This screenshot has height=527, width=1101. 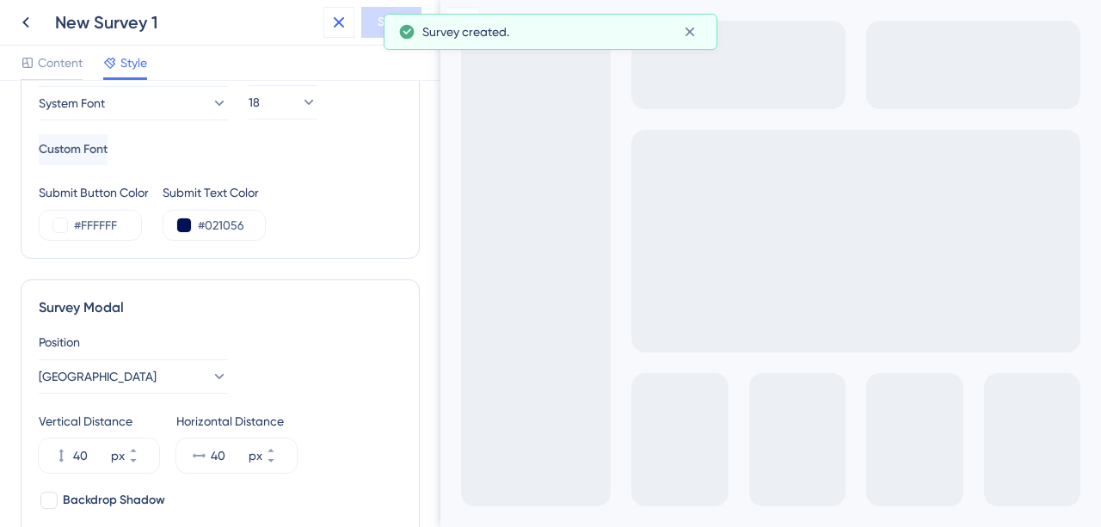 I want to click on span: 18, so click(x=254, y=102).